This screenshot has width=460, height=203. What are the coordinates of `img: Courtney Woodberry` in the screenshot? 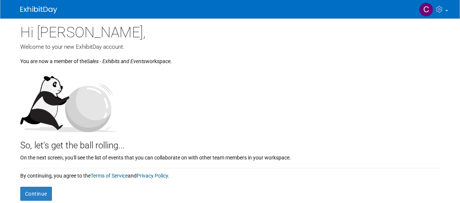 It's located at (427, 10).